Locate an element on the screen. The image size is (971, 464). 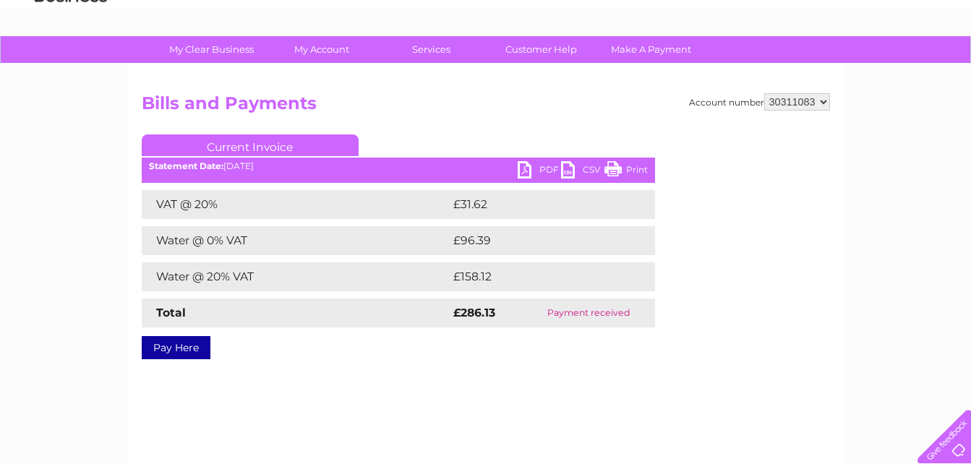
a: 0333 014 3131 is located at coordinates (748, 16).